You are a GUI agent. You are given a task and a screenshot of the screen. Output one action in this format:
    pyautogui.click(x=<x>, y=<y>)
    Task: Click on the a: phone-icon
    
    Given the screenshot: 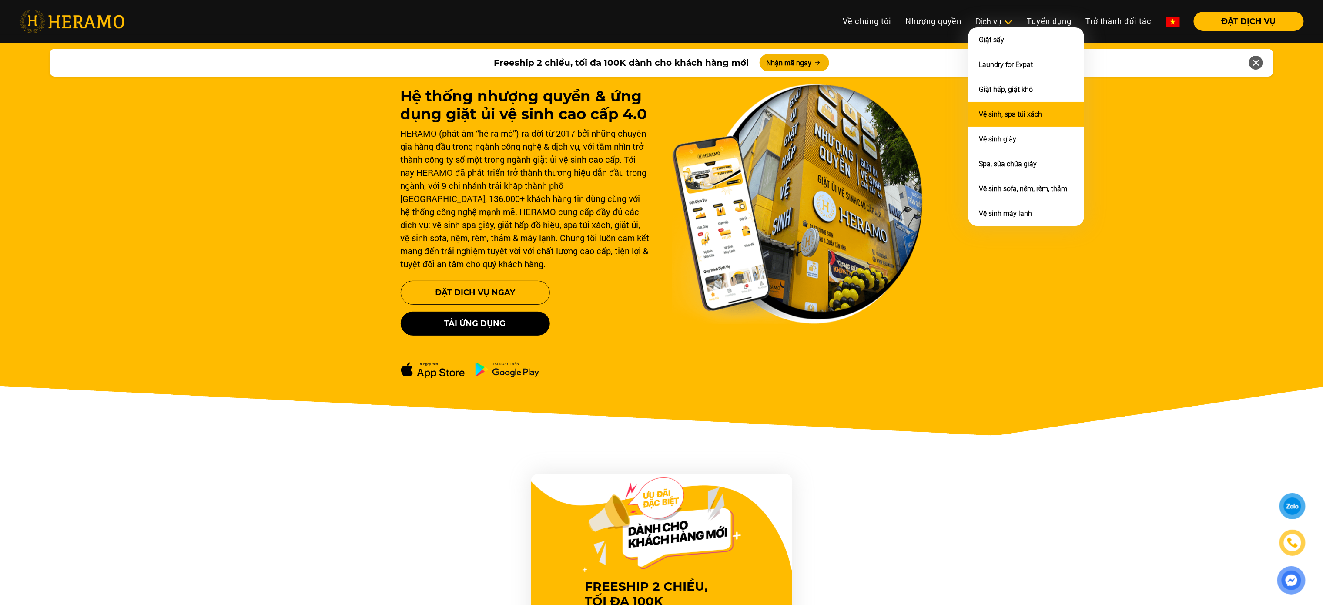 What is the action you would take?
    pyautogui.click(x=1292, y=542)
    